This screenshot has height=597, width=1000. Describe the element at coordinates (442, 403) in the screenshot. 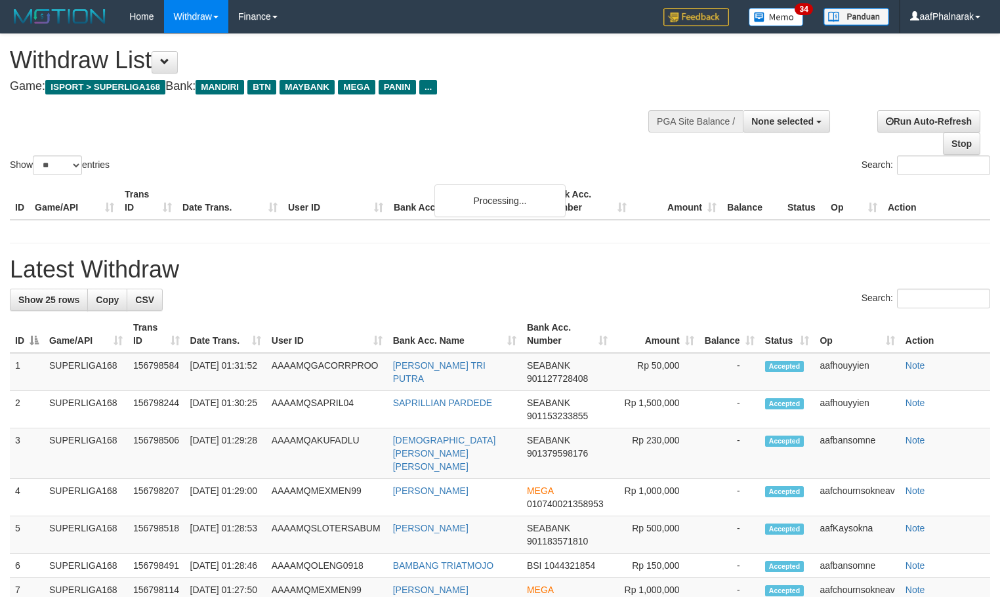

I see `a: SAPRILLIAN PARDEDE` at that location.